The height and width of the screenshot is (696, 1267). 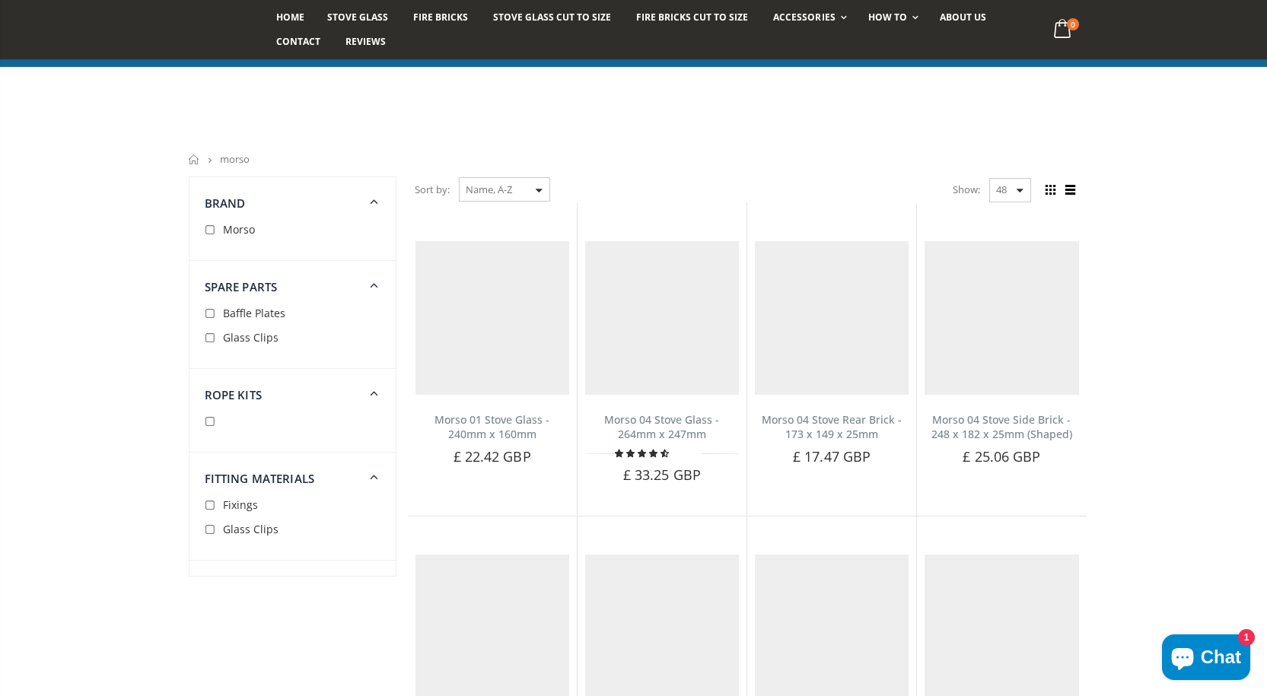 I want to click on span: Home, so click(x=290, y=17).